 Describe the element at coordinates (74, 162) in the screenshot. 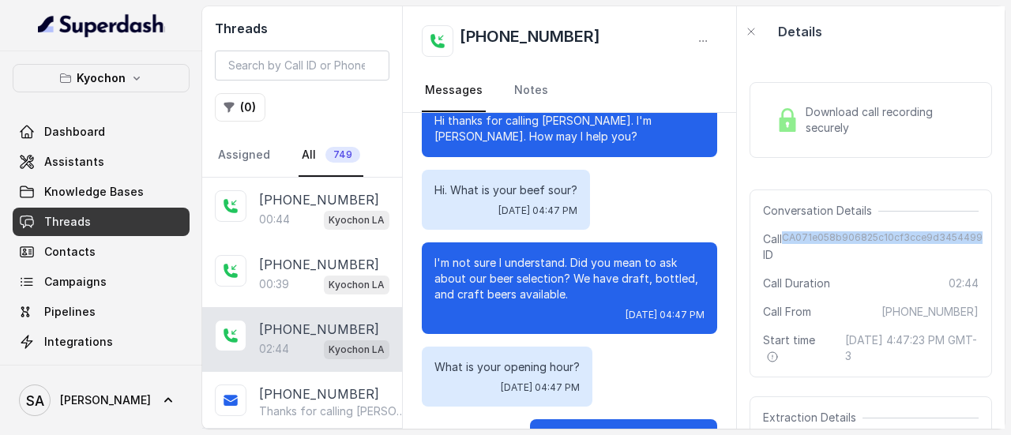

I see `span: Assistants` at that location.